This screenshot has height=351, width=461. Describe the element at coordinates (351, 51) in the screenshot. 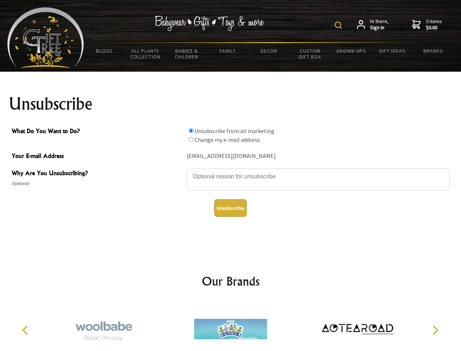

I see `a: Grown Ups` at that location.